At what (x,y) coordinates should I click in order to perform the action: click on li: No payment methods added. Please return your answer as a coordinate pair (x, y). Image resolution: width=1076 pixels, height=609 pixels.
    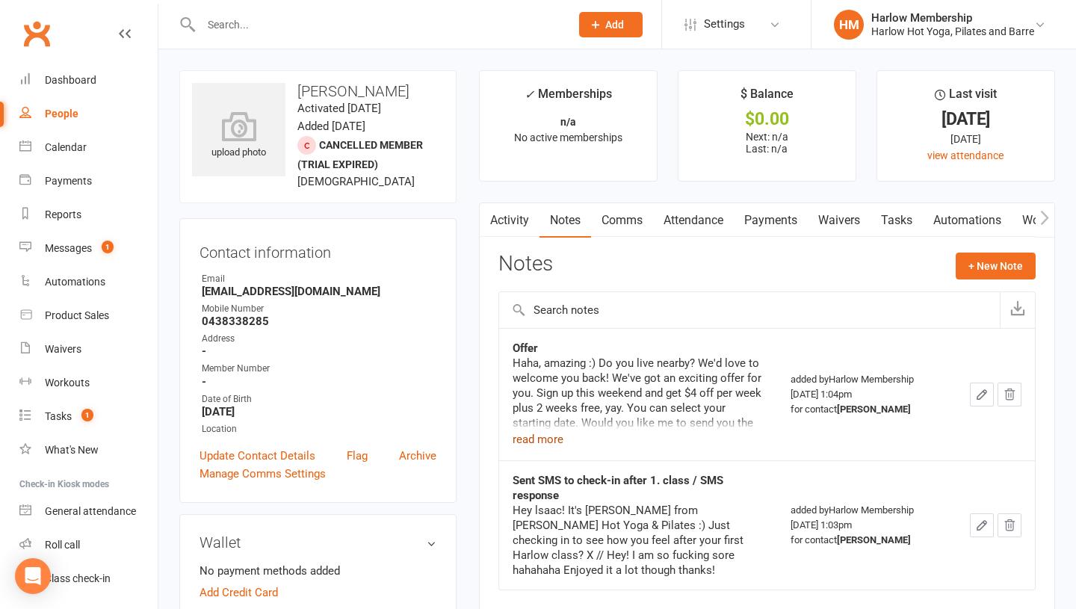
    Looking at the image, I should click on (318, 571).